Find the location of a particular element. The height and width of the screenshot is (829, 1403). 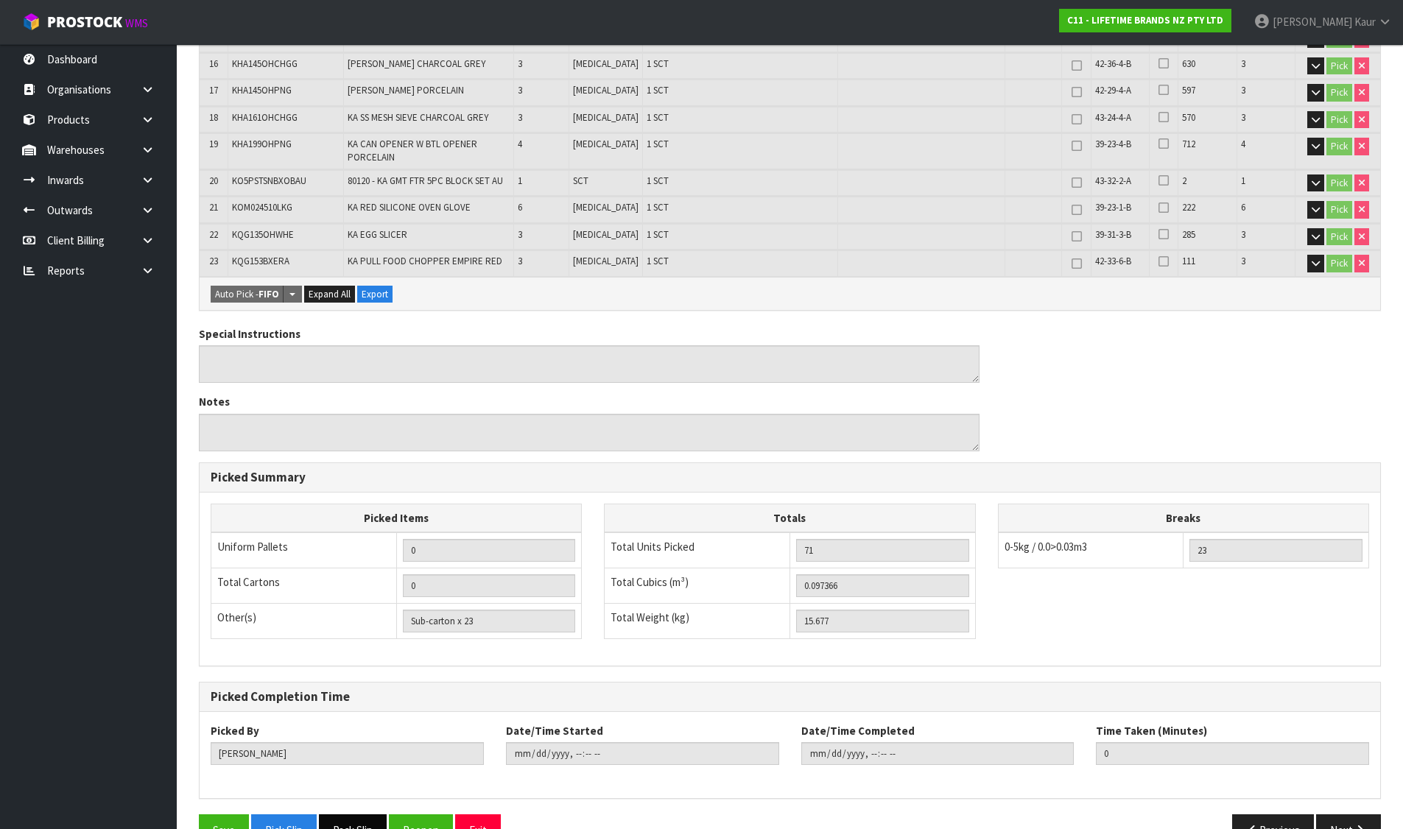

span: KA RED SILICONE OVEN GLOVE is located at coordinates (409, 207).